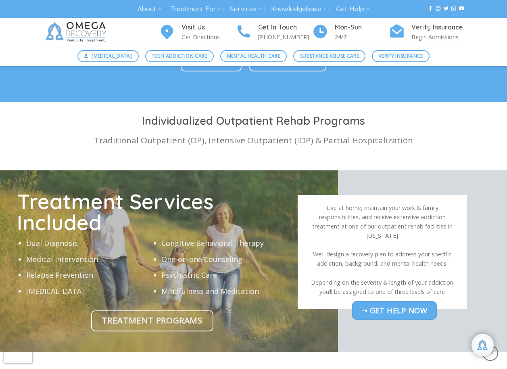  Describe the element at coordinates (224, 259) in the screenshot. I see `li: One-on-one Counseling` at that location.